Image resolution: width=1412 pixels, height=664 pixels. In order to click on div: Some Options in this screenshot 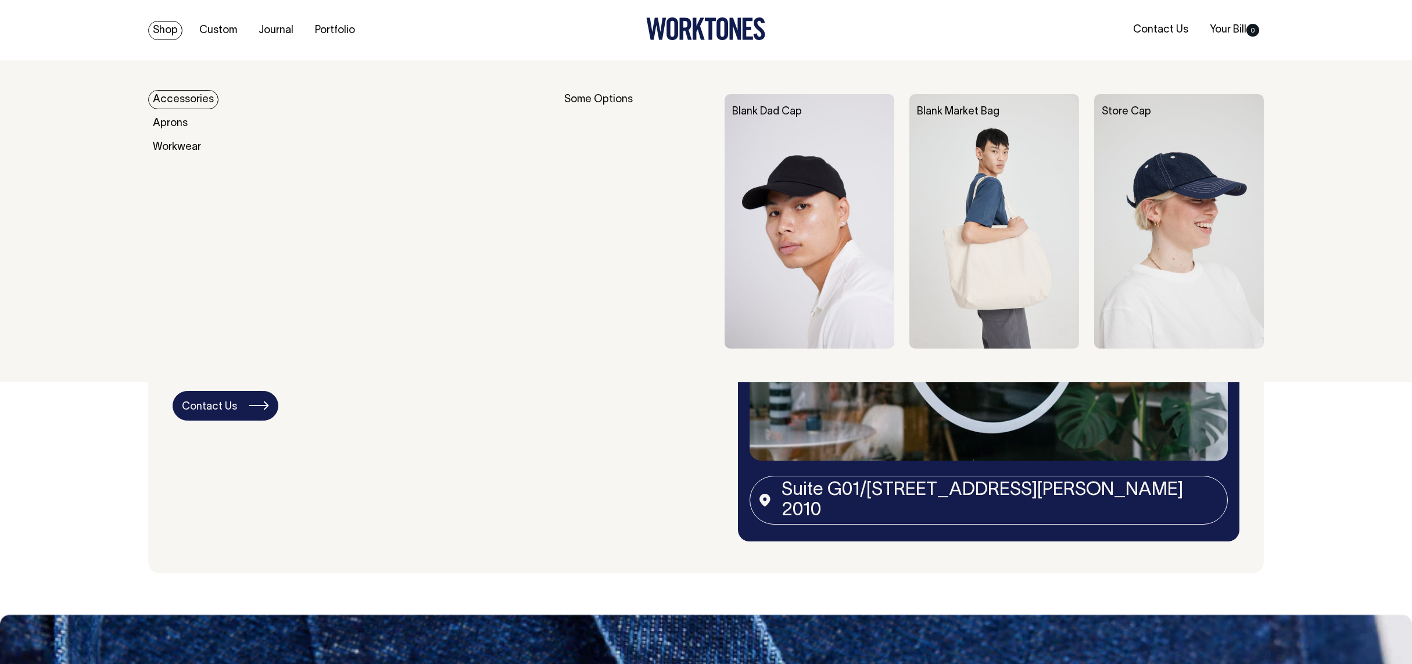, I will do `click(637, 221)`.